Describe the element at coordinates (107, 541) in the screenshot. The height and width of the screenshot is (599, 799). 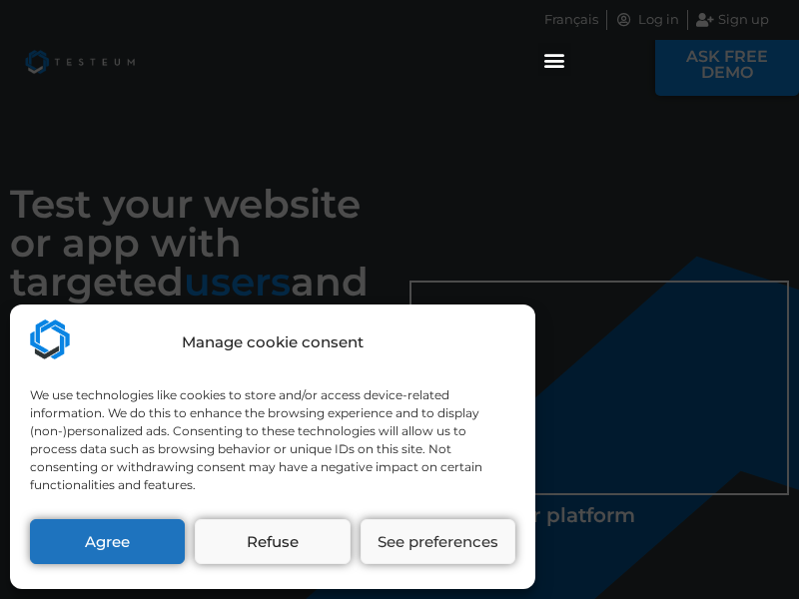
I see `button: Agree` at that location.